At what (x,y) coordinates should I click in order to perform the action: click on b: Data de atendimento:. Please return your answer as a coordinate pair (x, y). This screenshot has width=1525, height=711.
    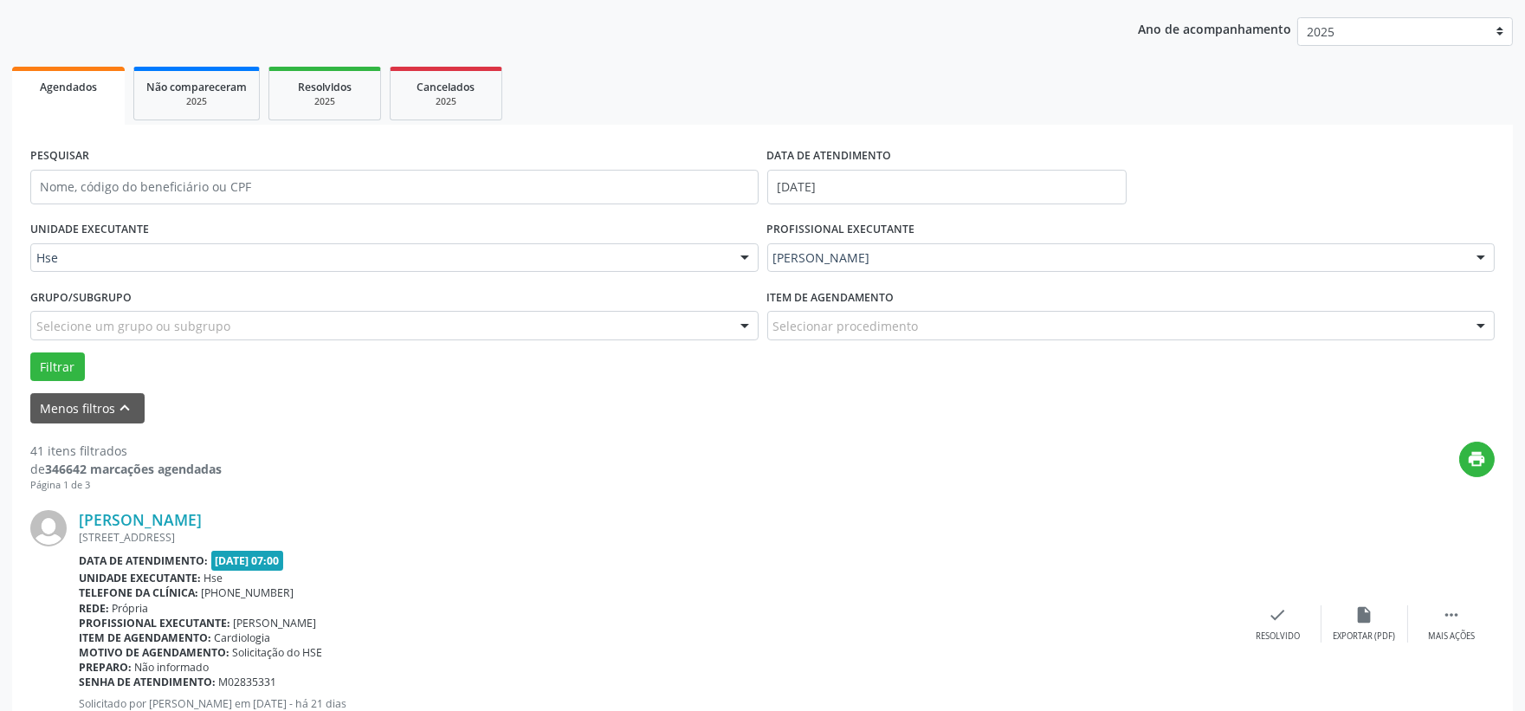
    Looking at the image, I should click on (143, 560).